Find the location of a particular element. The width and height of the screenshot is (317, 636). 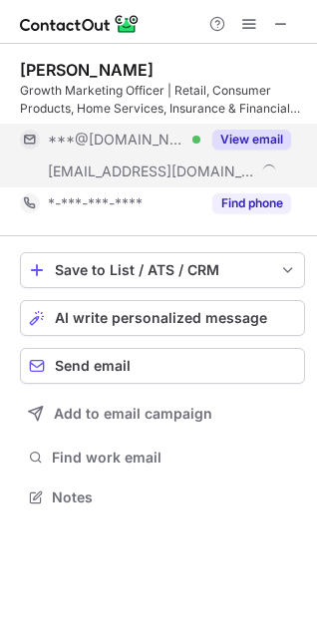

div: Growth Marketing Officer | Retail, Consumer Products, Home Services, Insurance & Financial Services is located at coordinates (162, 100).